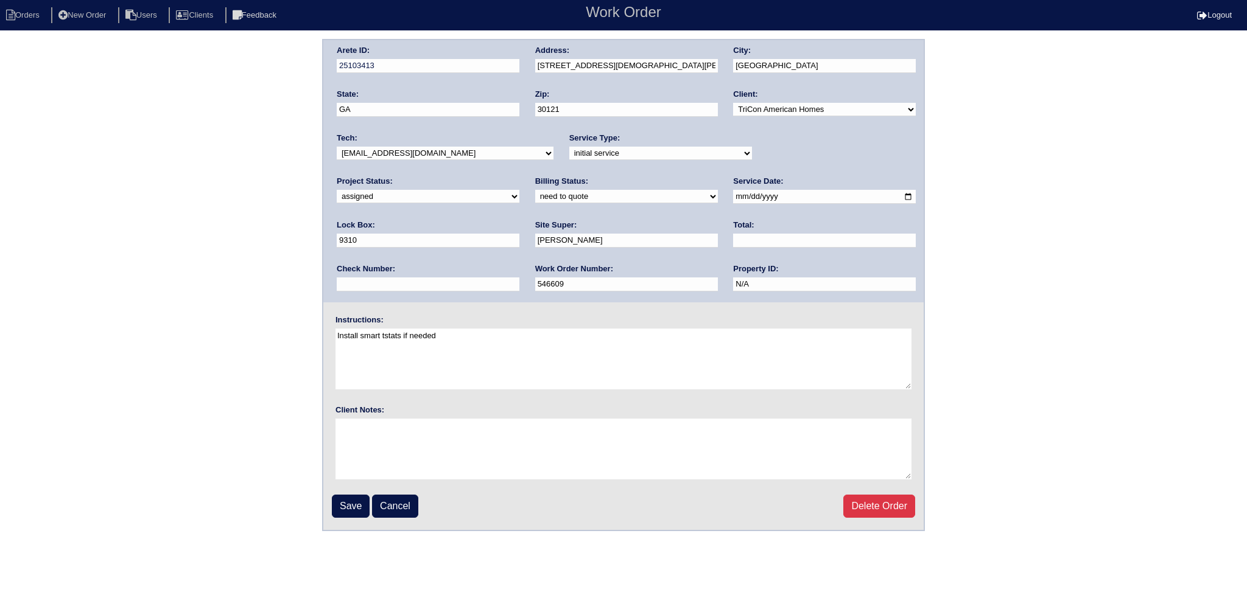 This screenshot has height=598, width=1247. Describe the element at coordinates (743, 225) in the screenshot. I see `label: Total:` at that location.